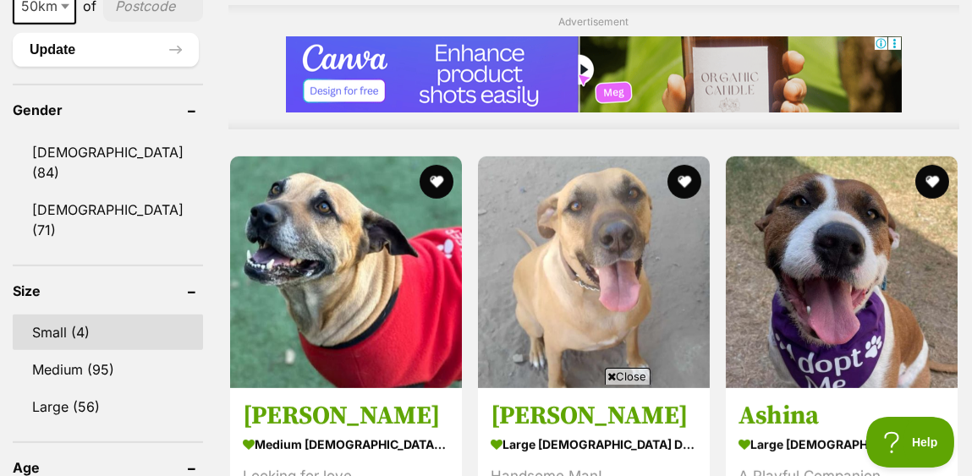 This screenshot has width=972, height=476. What do you see at coordinates (107, 110) in the screenshot?
I see `header: Gender` at bounding box center [107, 110].